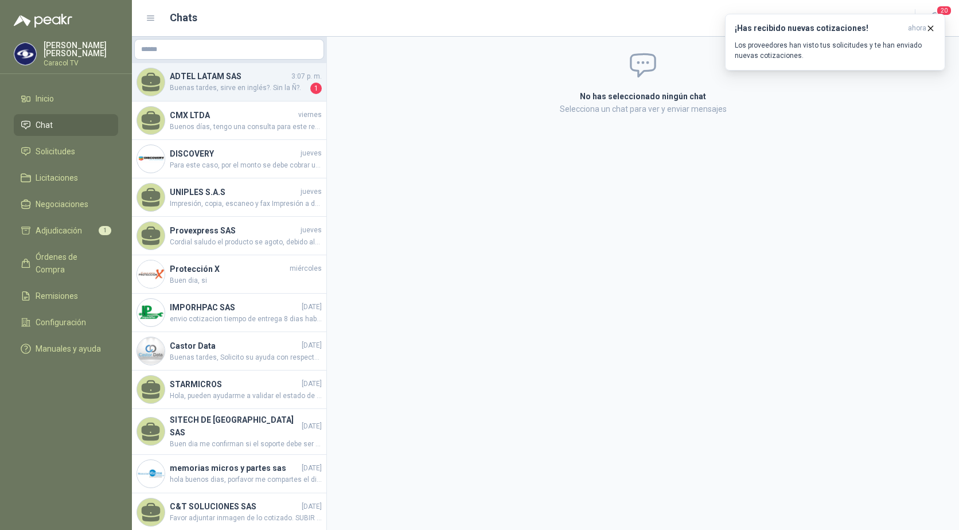 The height and width of the screenshot is (530, 959). Describe the element at coordinates (66, 349) in the screenshot. I see `a: Manuales y ayuda` at that location.